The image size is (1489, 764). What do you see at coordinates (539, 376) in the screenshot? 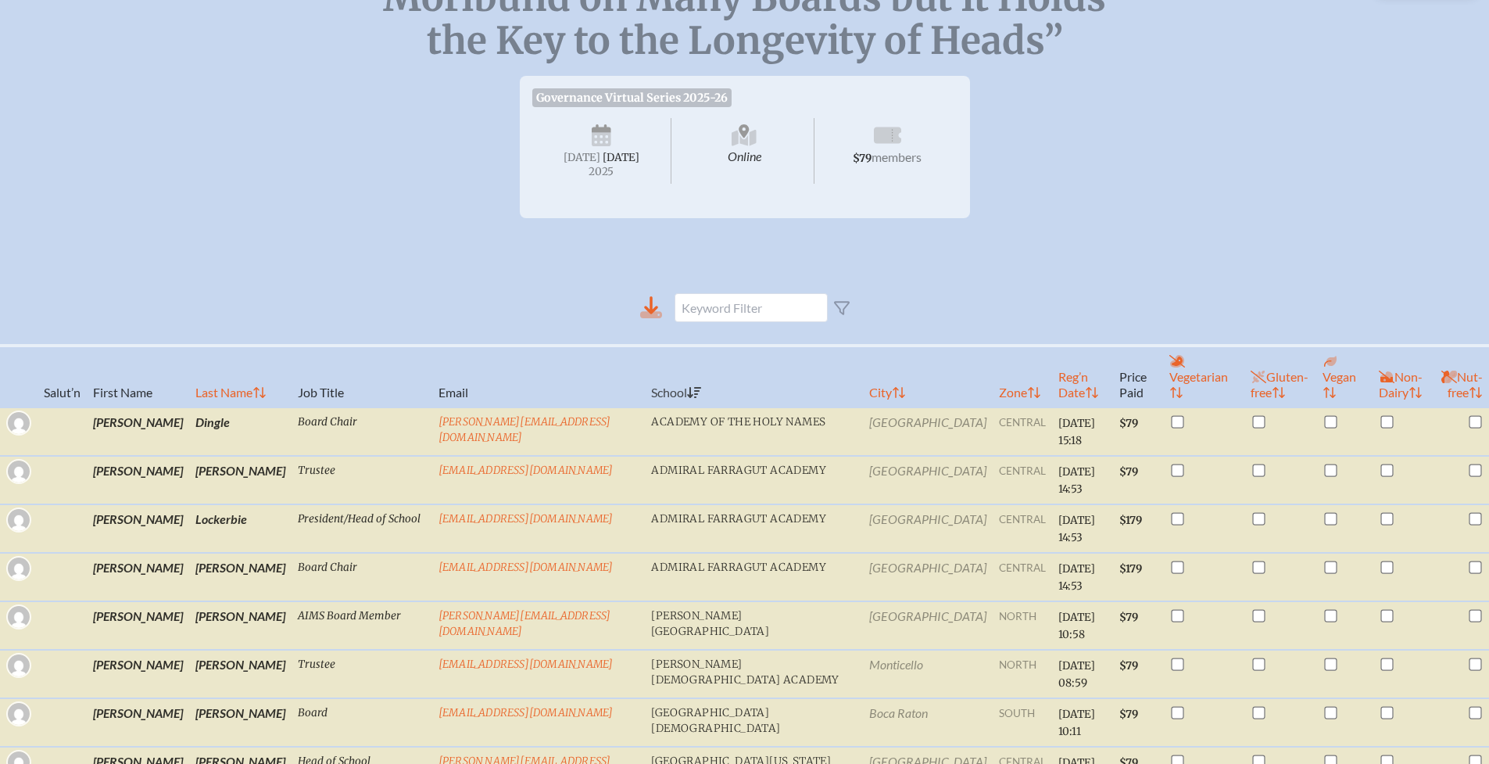
I see `th: Email` at bounding box center [539, 376].